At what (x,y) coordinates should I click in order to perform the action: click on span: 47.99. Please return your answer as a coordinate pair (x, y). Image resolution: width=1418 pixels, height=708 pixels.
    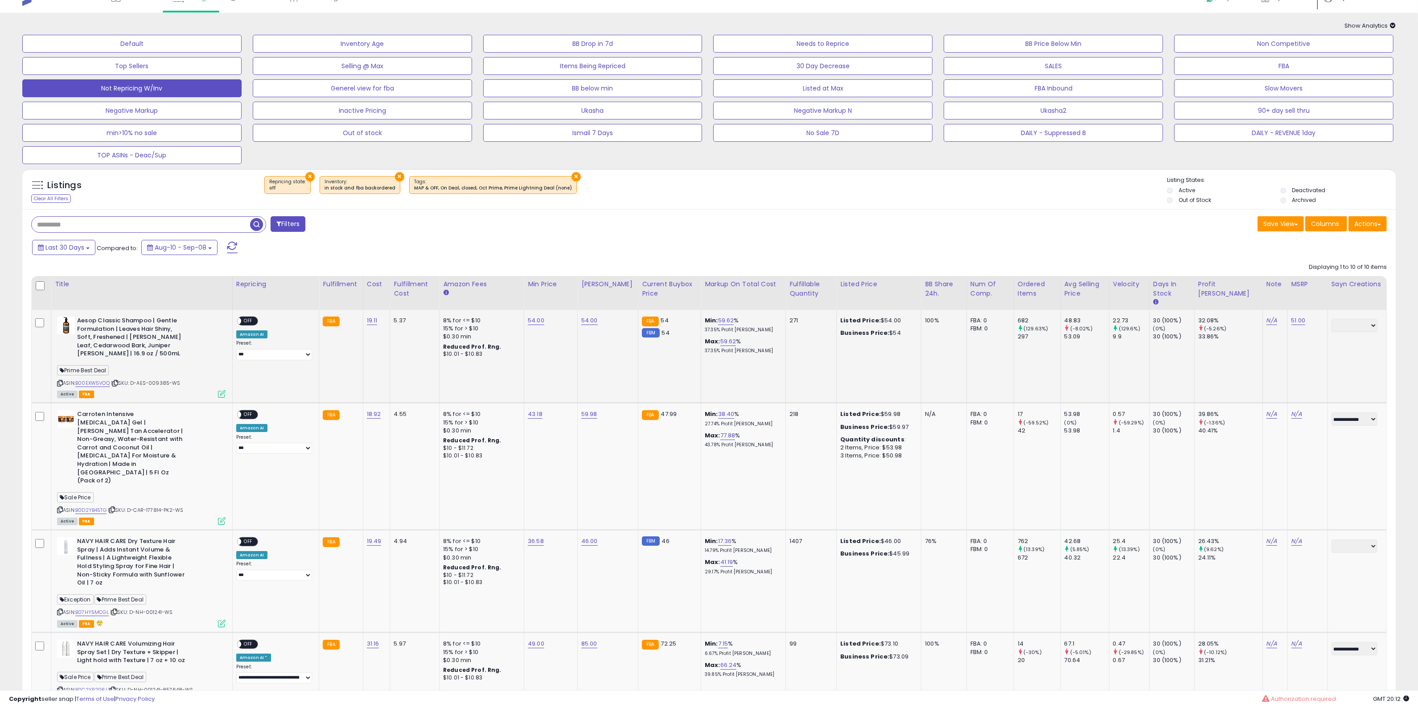
    Looking at the image, I should click on (669, 414).